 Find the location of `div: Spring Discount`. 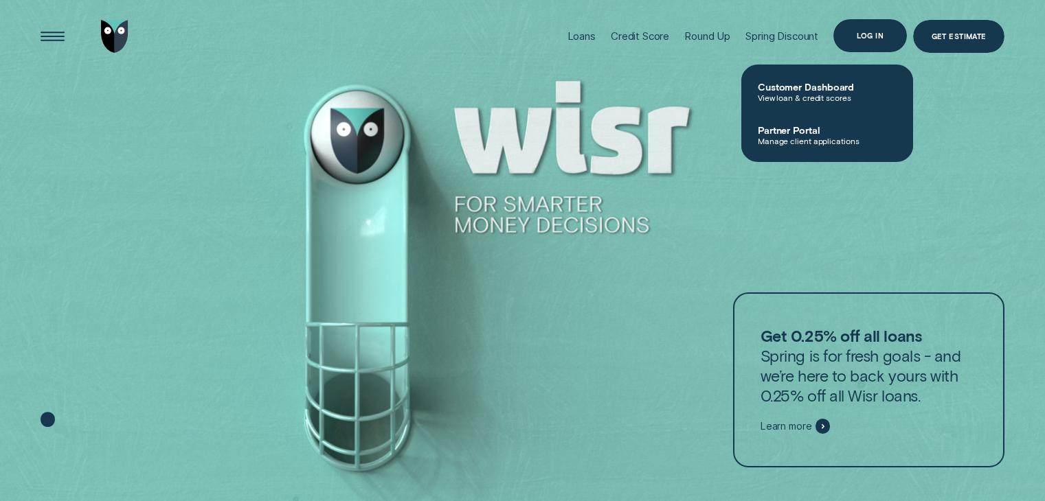

div: Spring Discount is located at coordinates (782, 36).